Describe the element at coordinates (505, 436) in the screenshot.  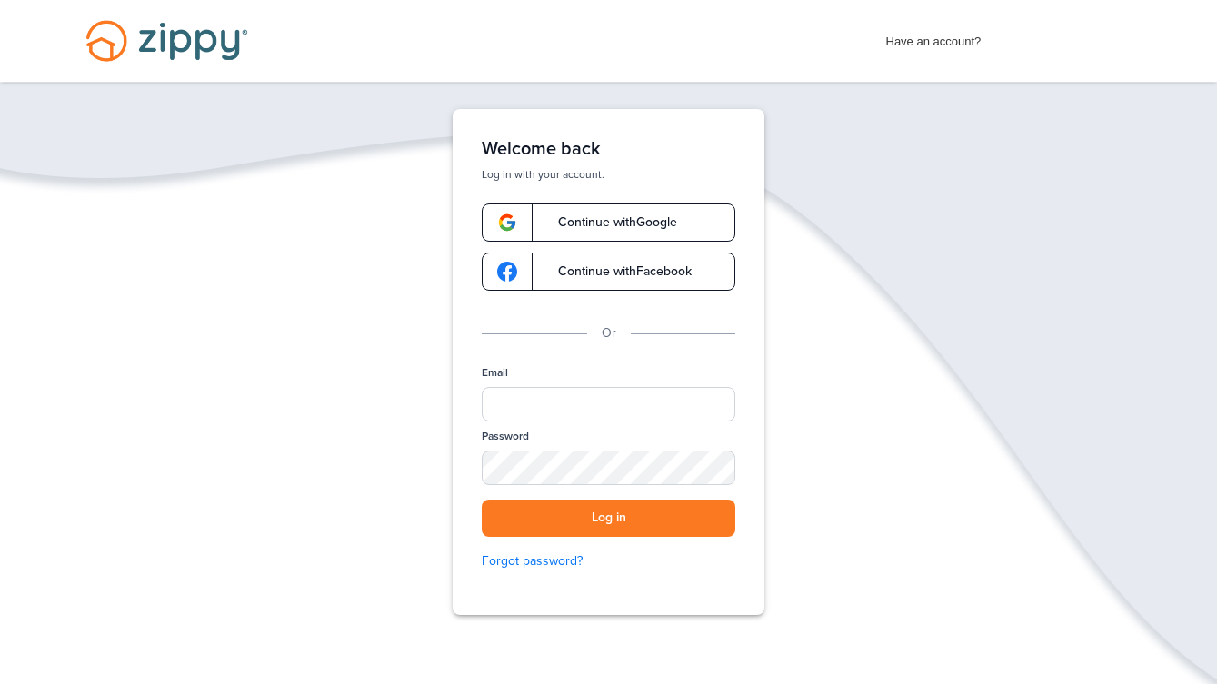
I see `label: Password` at that location.